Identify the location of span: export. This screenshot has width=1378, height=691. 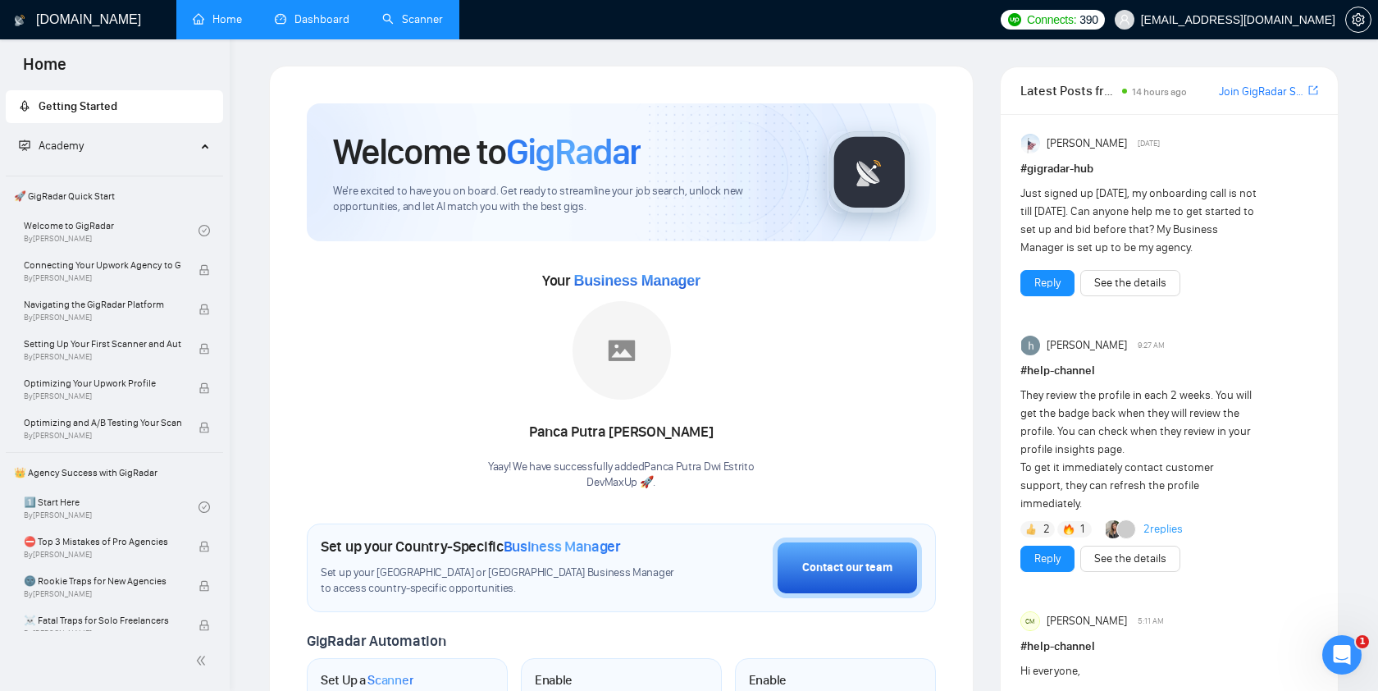
(1314, 90).